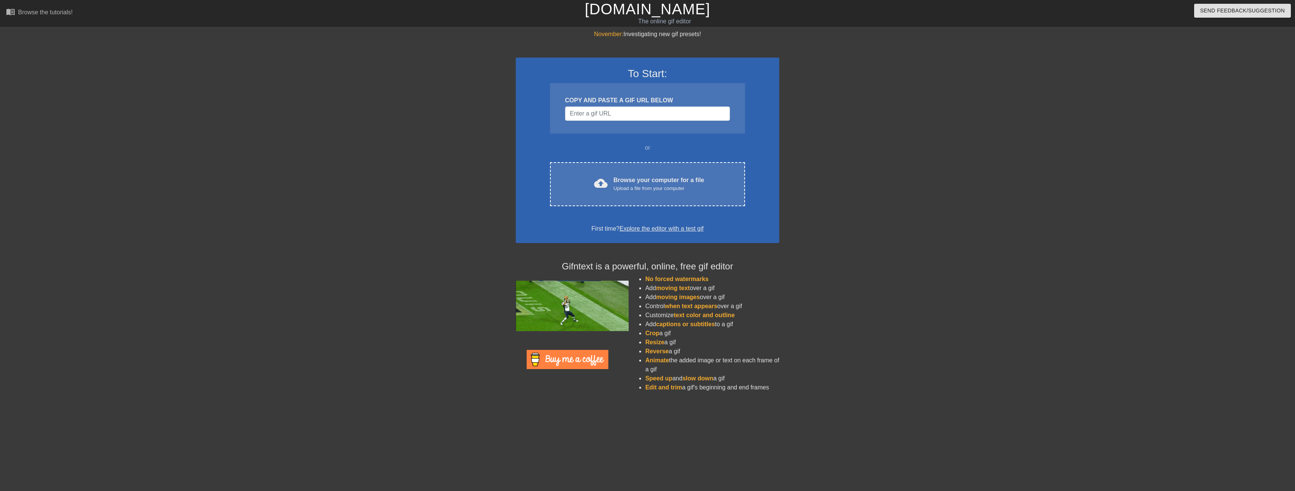  Describe the element at coordinates (712, 324) in the screenshot. I see `li: Add to a gif` at that location.